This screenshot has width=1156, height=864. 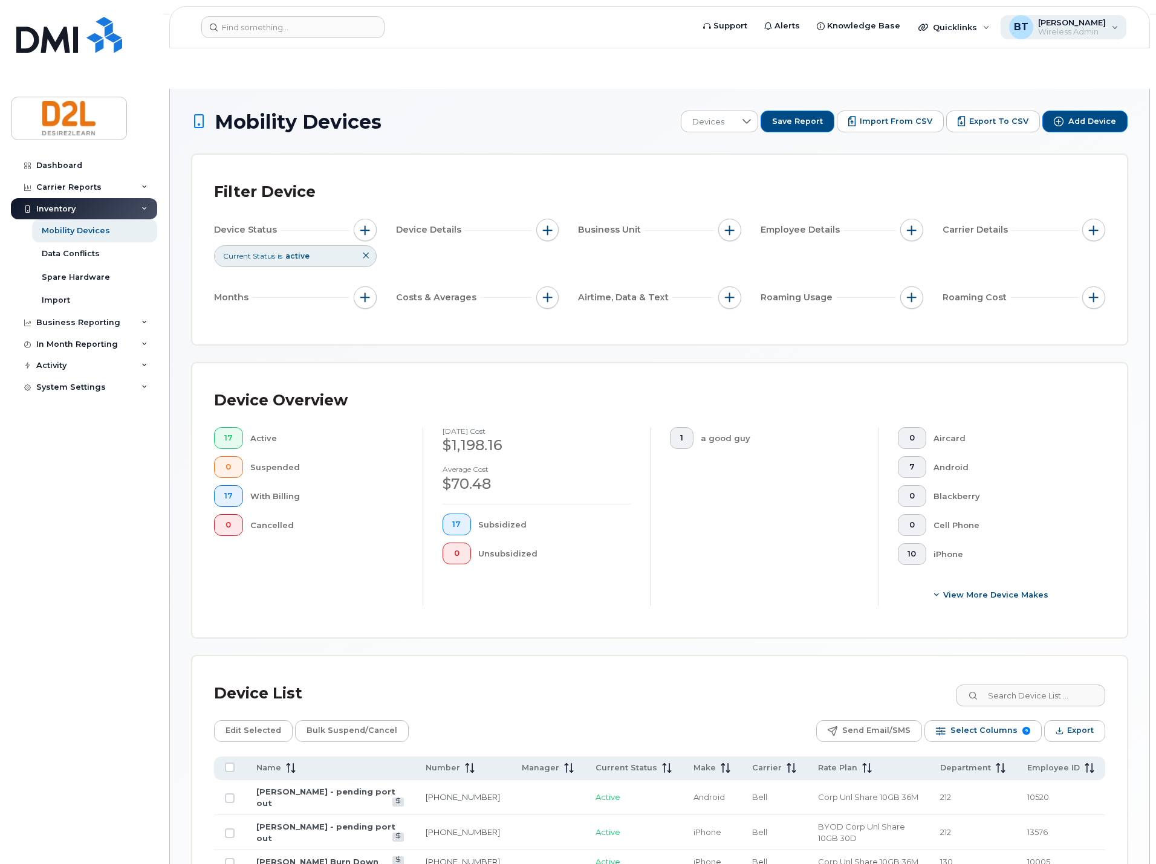 What do you see at coordinates (1092, 122) in the screenshot?
I see `span: Add Device` at bounding box center [1092, 122].